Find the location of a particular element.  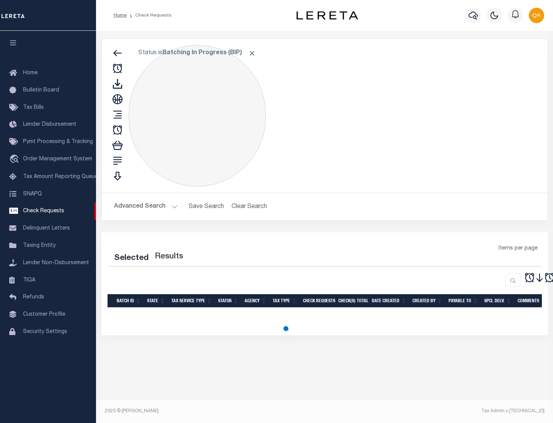

span: Security Settings is located at coordinates (45, 332).